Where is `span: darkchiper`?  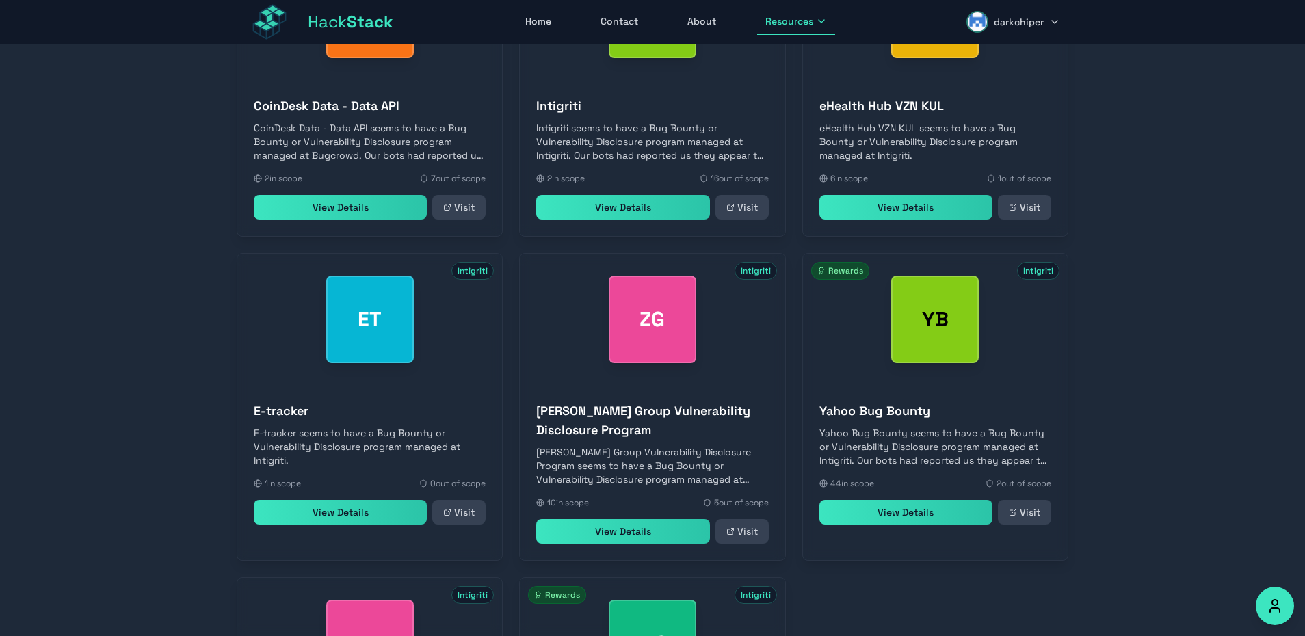
span: darkchiper is located at coordinates (1019, 22).